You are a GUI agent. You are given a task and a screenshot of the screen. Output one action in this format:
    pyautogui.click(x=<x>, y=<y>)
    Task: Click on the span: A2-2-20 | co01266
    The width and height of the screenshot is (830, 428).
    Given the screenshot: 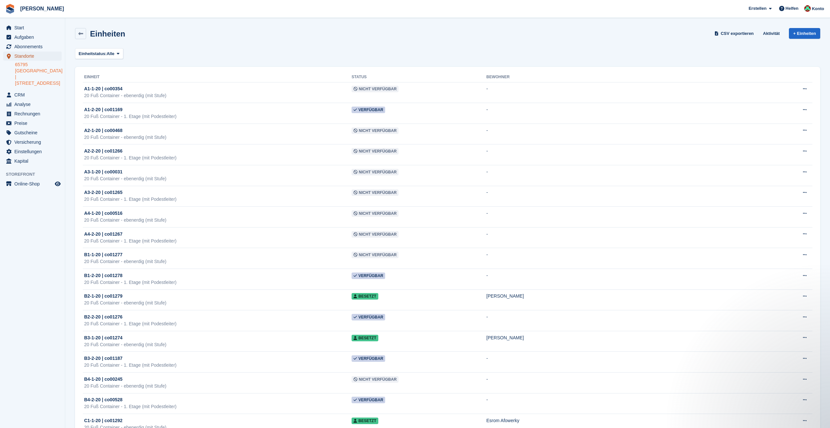 What is the action you would take?
    pyautogui.click(x=103, y=151)
    